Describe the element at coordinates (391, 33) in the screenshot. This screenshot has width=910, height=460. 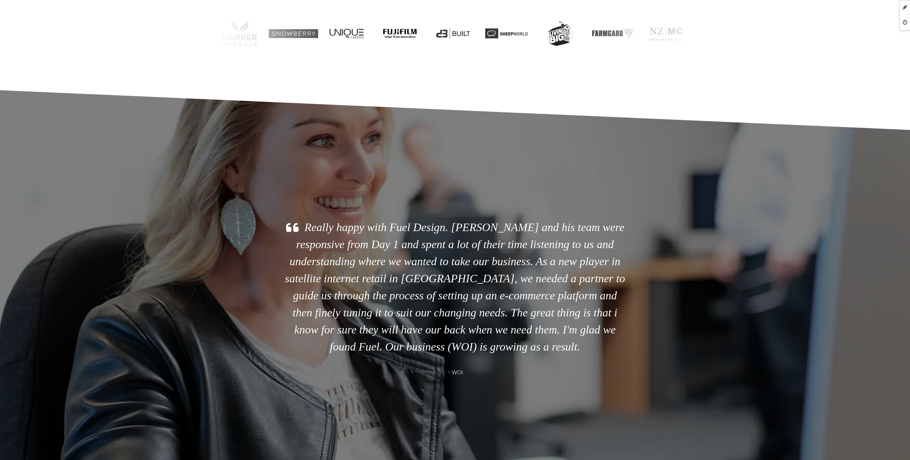
I see `img: Fuji Film` at that location.